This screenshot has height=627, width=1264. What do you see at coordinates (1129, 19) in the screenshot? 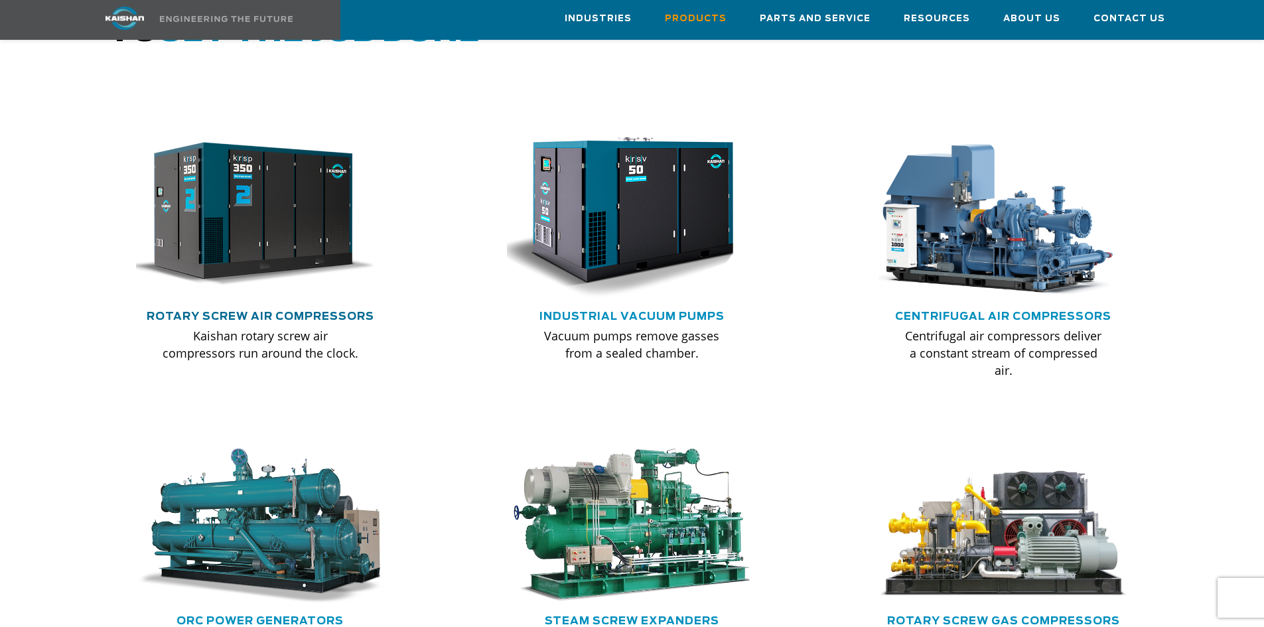
I see `a: Contact Us` at bounding box center [1129, 19].